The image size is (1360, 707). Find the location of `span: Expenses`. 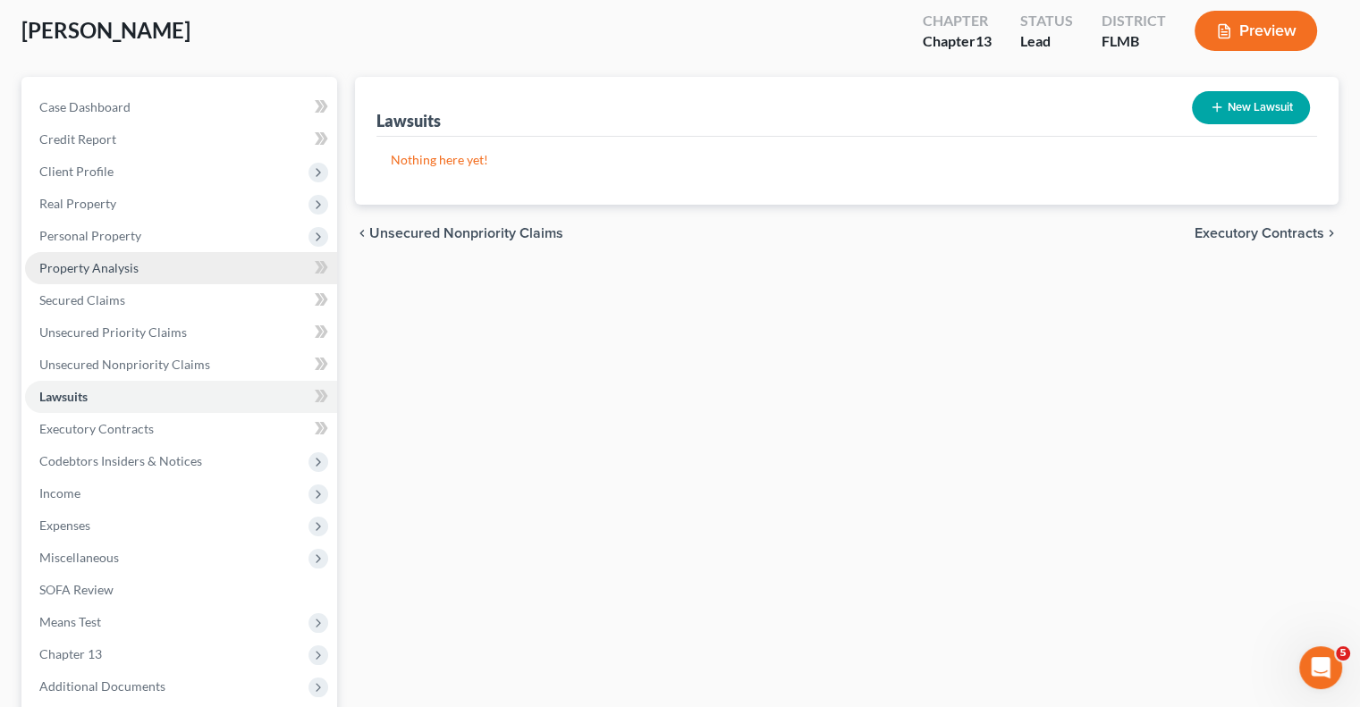

span: Expenses is located at coordinates (64, 525).